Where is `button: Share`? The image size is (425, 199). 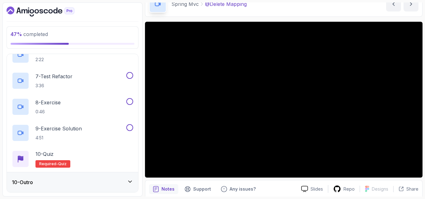 button: Share is located at coordinates (405, 189).